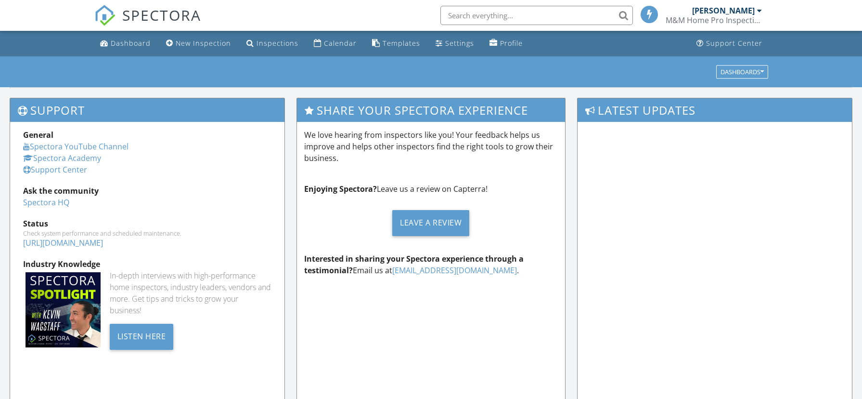 The height and width of the screenshot is (399, 862). Describe the element at coordinates (277, 43) in the screenshot. I see `div: Inspections` at that location.